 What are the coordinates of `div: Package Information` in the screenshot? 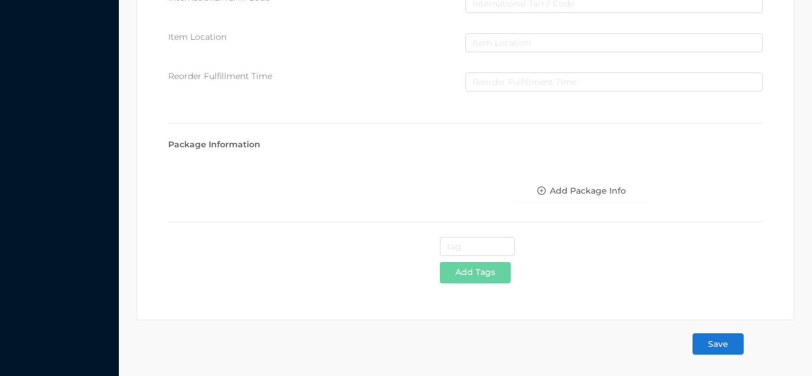 It's located at (466, 144).